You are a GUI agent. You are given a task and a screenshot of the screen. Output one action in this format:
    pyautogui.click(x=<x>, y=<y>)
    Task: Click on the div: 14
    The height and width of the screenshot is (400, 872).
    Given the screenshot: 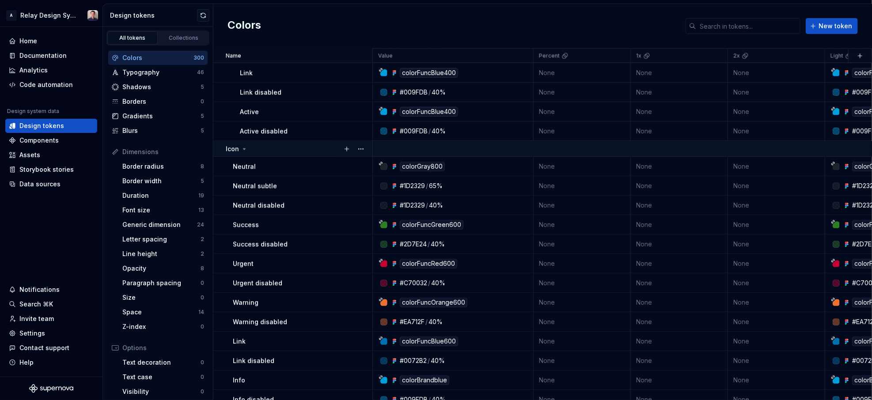 What is the action you would take?
    pyautogui.click(x=201, y=312)
    